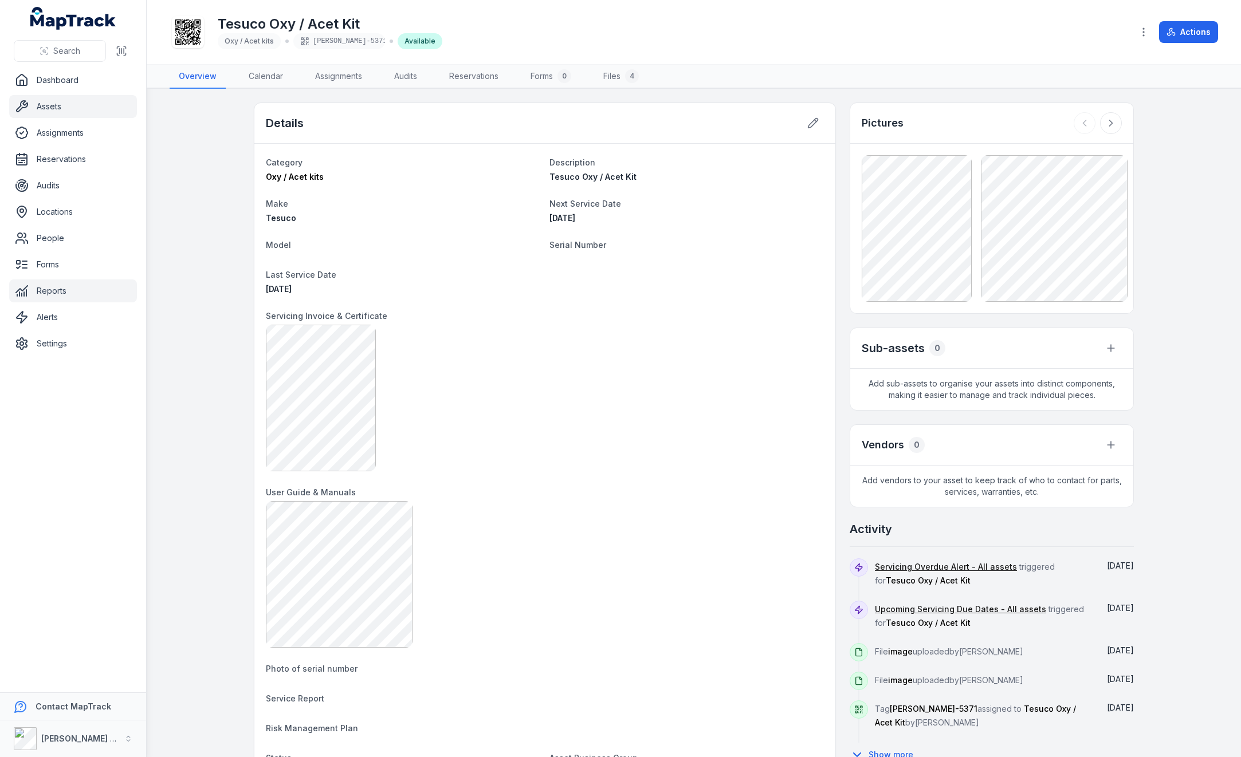  What do you see at coordinates (1120, 707) in the screenshot?
I see `time: 02/09/2025, 1:30:07 pm` at bounding box center [1120, 707].